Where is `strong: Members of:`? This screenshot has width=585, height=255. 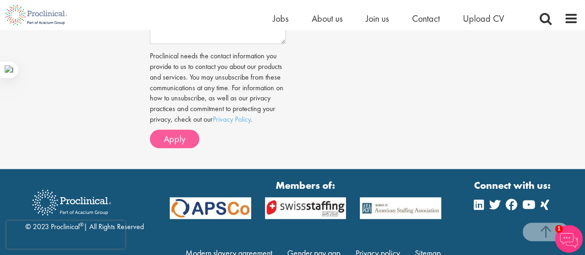 strong: Members of: is located at coordinates (306, 185).